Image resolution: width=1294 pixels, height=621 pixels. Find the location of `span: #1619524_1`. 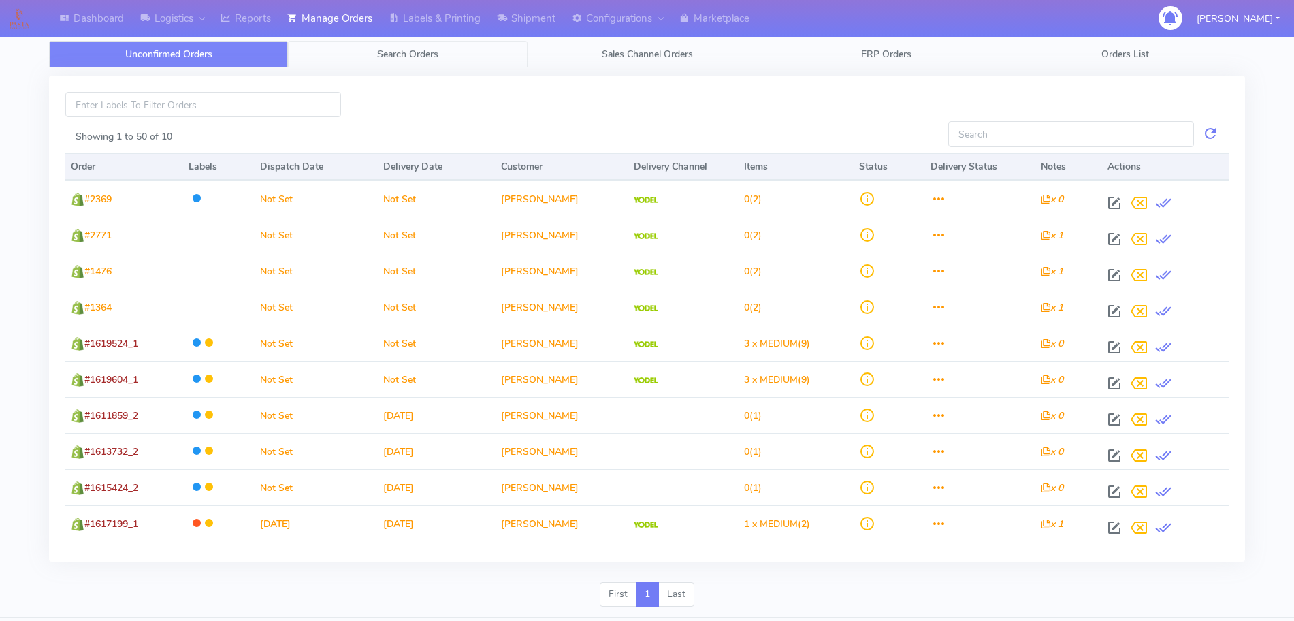

span: #1619524_1 is located at coordinates (111, 343).